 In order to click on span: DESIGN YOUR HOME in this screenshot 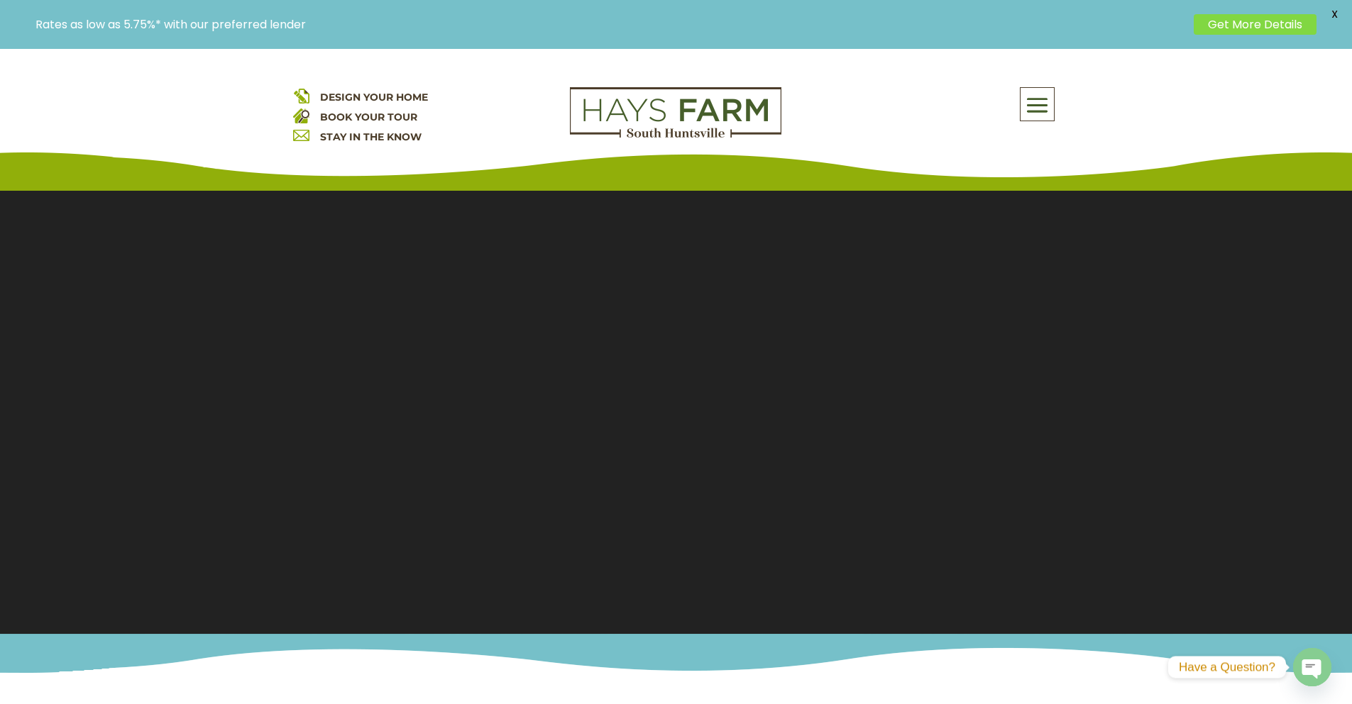, I will do `click(374, 97)`.